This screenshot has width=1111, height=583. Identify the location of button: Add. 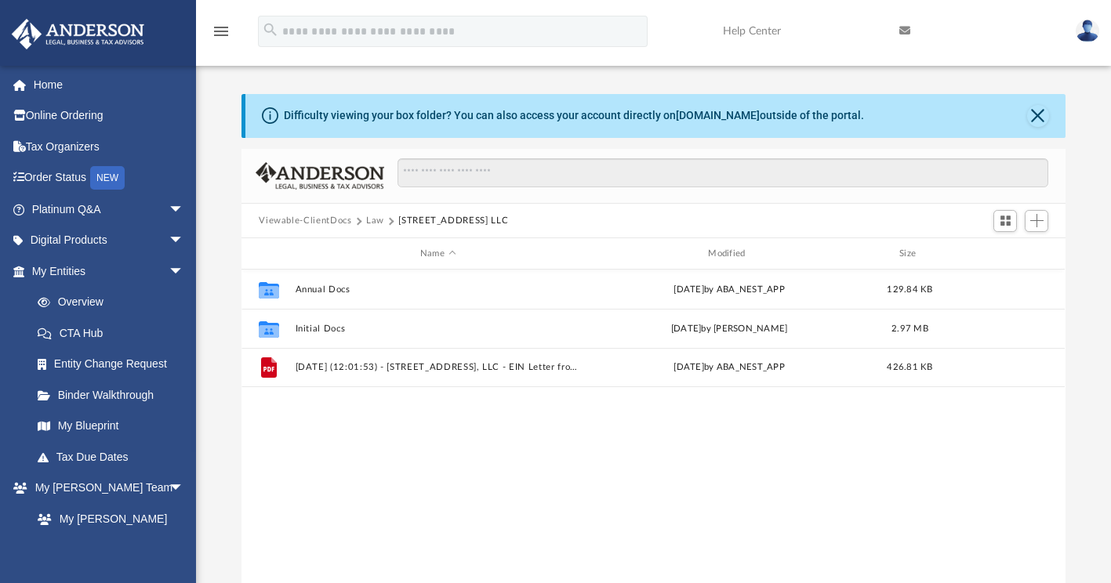
(1037, 221).